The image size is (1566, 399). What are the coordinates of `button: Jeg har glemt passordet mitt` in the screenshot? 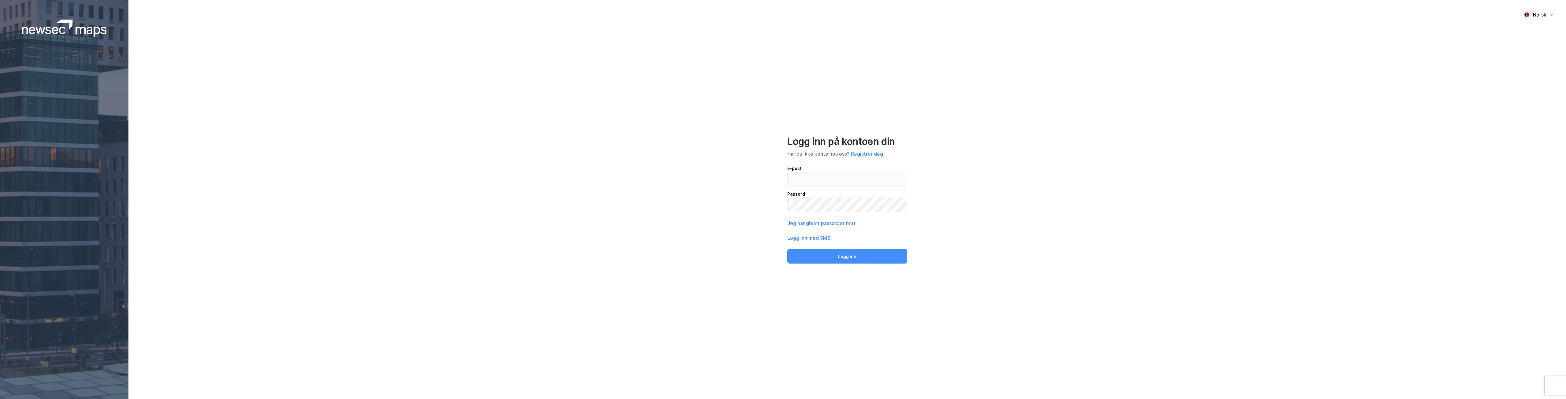 It's located at (821, 223).